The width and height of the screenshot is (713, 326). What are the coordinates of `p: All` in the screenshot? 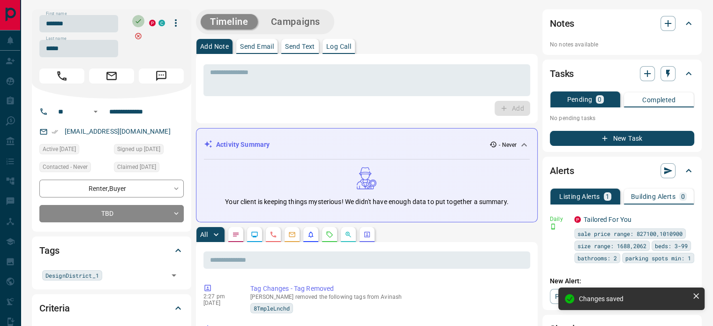 It's located at (204, 234).